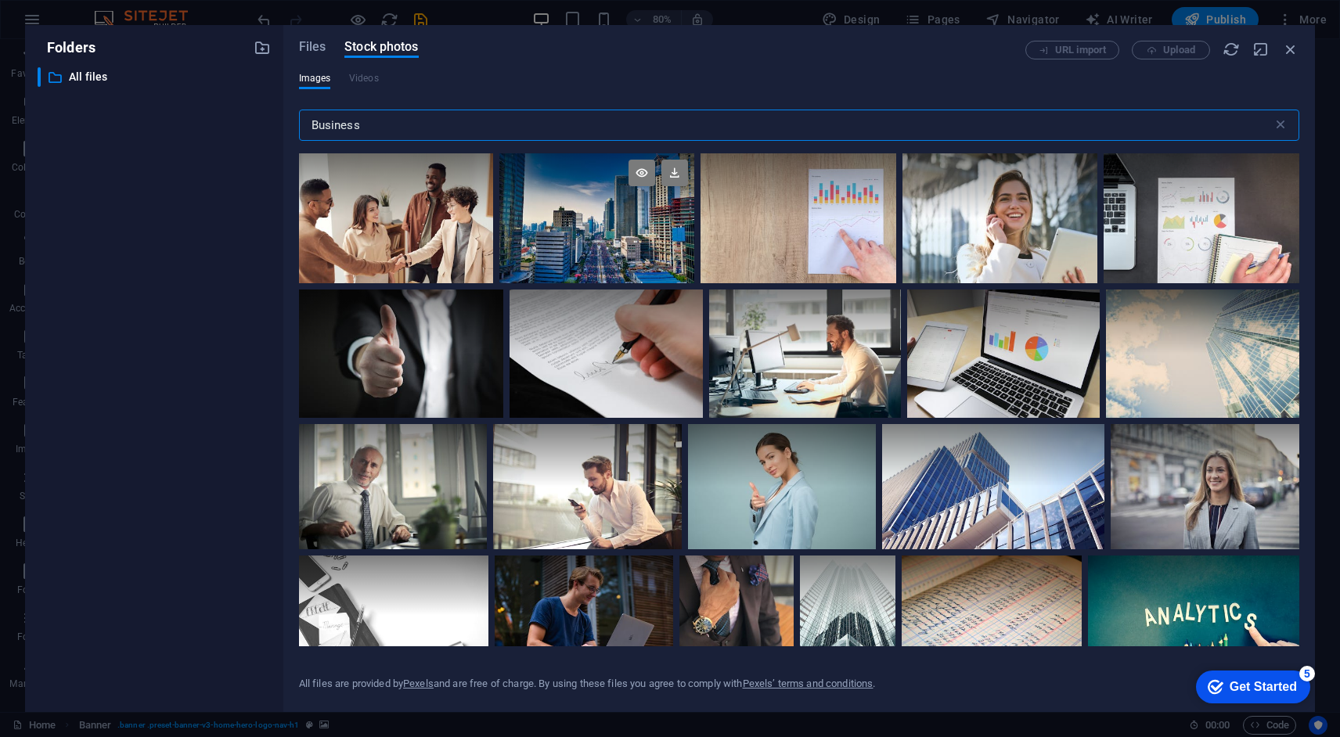 This screenshot has height=737, width=1340. I want to click on i: Close, so click(1290, 49).